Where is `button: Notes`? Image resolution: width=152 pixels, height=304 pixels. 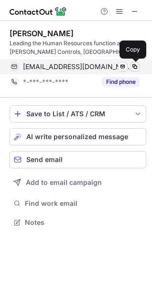 button: Notes is located at coordinates (78, 223).